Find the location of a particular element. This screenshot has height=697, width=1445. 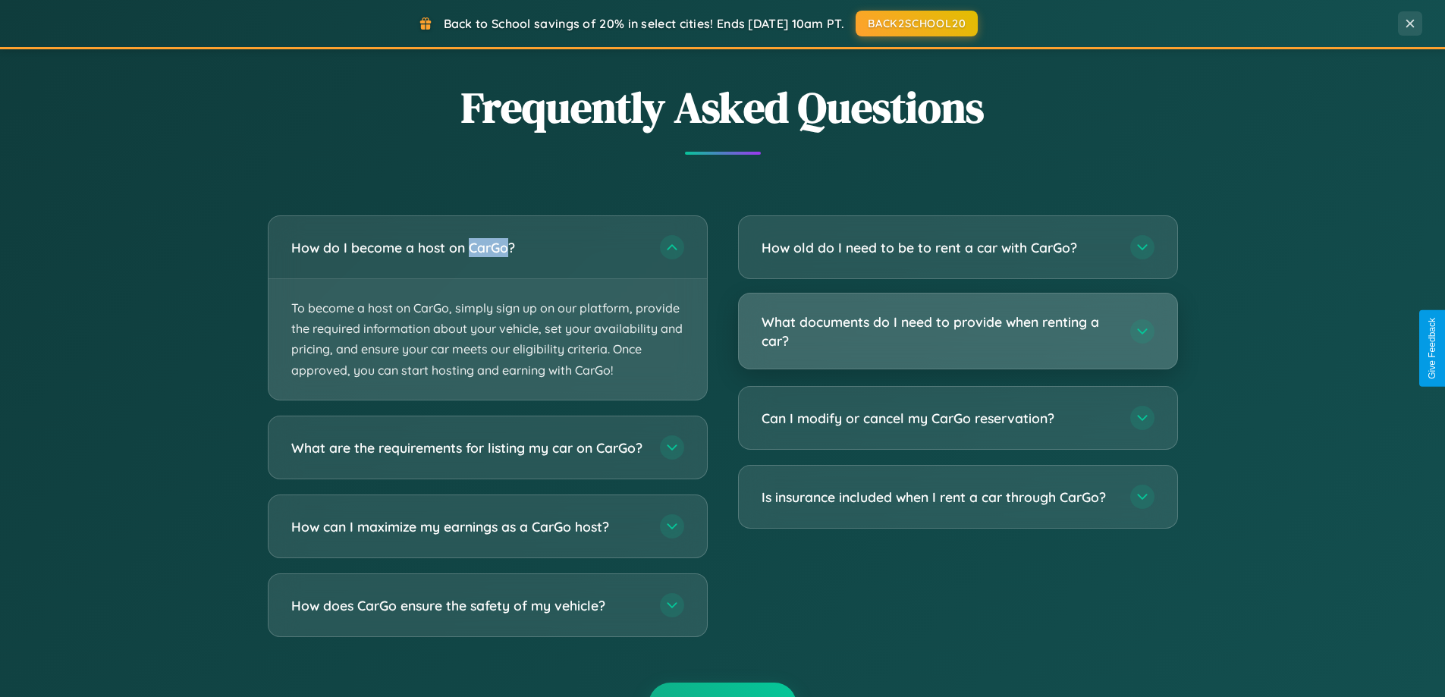

h3: What documents do I need to provide when renting a car? is located at coordinates (938, 331).